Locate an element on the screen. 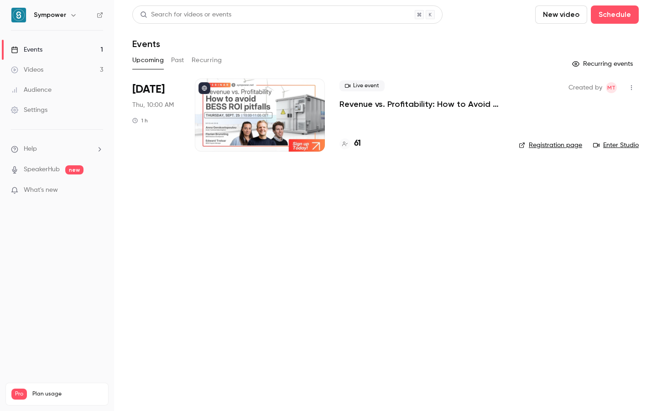  span: Thu, 10:00 AM is located at coordinates (153, 105).